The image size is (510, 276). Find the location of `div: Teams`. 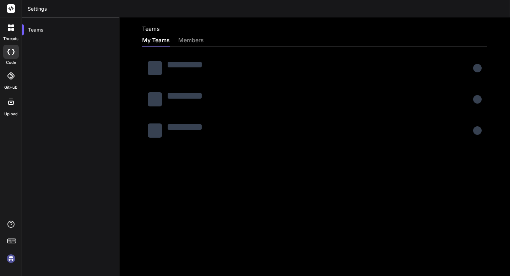

div: Teams is located at coordinates (71, 30).